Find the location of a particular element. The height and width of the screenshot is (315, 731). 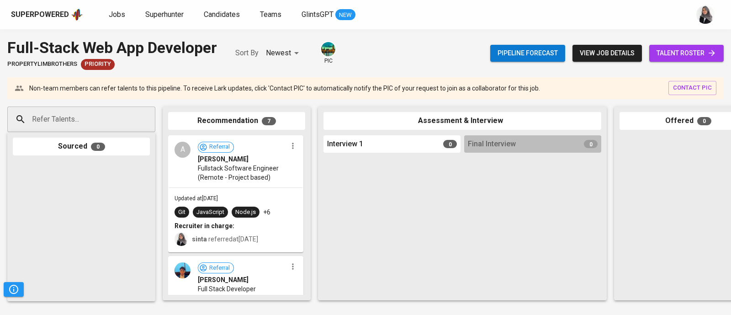

button: view job details is located at coordinates (607, 53).